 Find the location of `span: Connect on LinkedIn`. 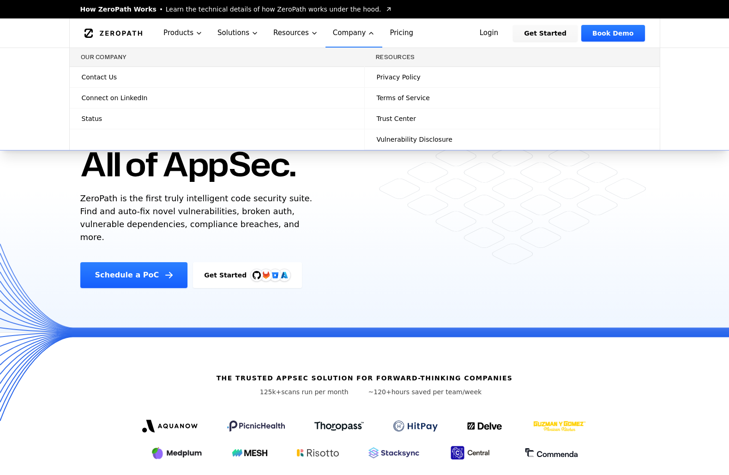

span: Connect on LinkedIn is located at coordinates (115, 98).